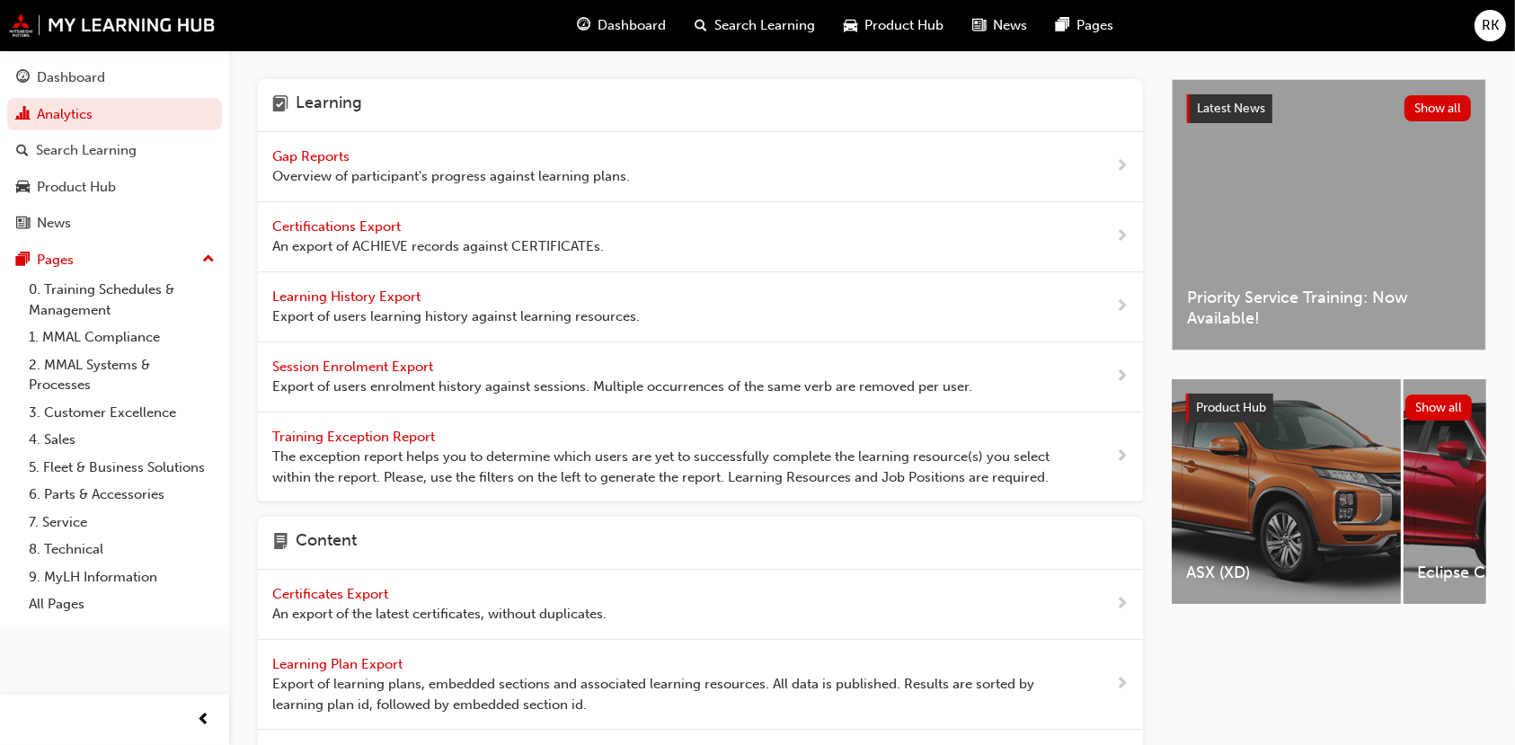  I want to click on img: mmal, so click(112, 25).